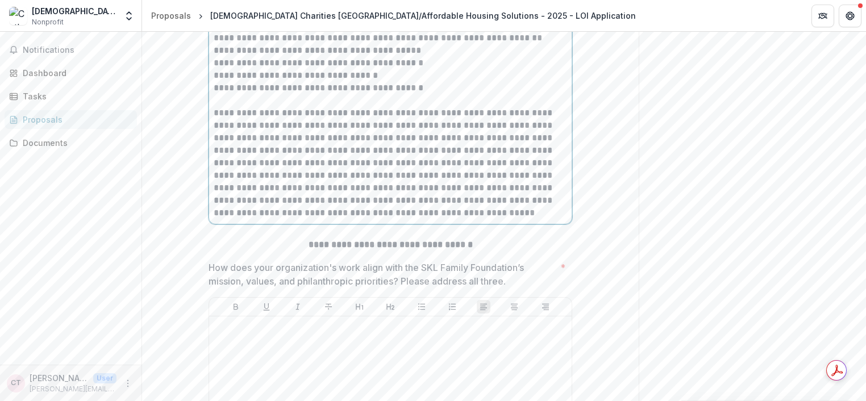 This screenshot has width=866, height=401. Describe the element at coordinates (105, 378) in the screenshot. I see `p: User` at that location.